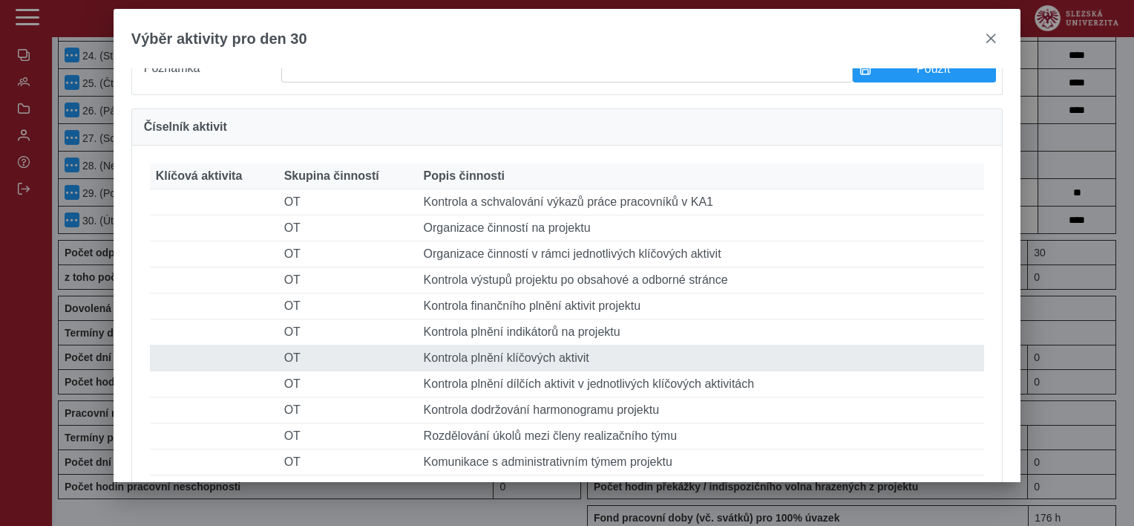 Image resolution: width=1134 pixels, height=526 pixels. What do you see at coordinates (701, 358) in the screenshot?
I see `td: Kontrola plnění klíčových aktivit` at bounding box center [701, 358].